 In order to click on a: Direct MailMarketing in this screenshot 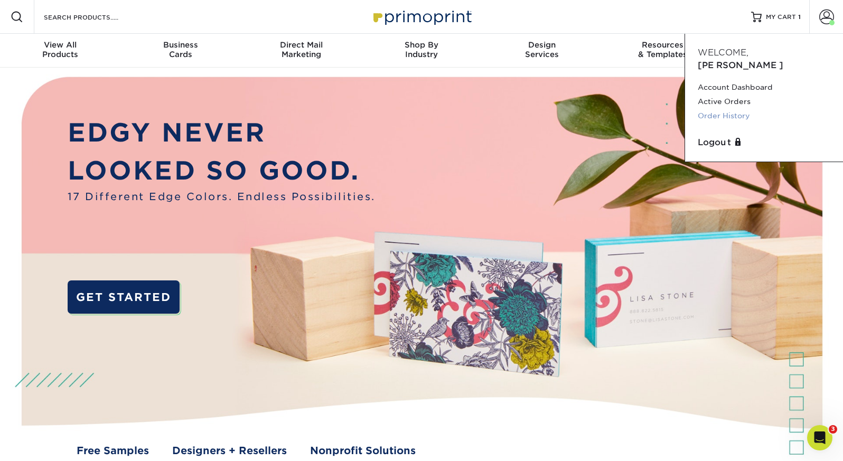, I will do `click(301, 51)`.